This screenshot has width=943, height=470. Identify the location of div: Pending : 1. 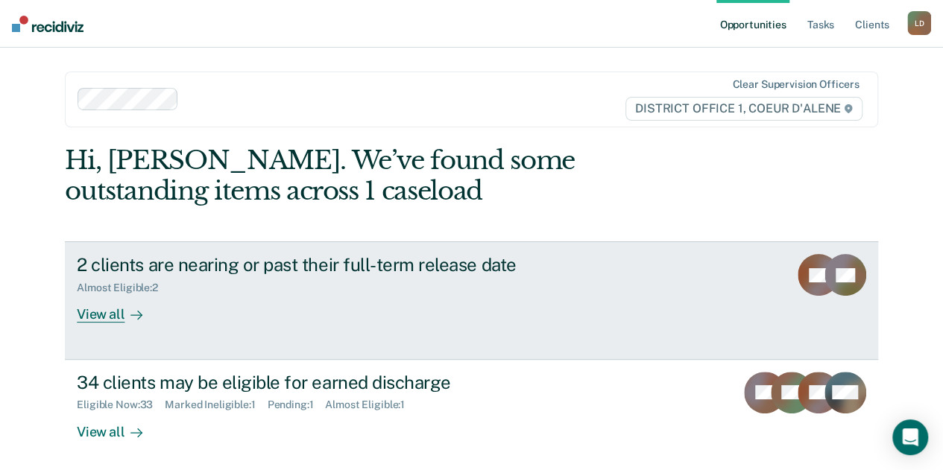
(297, 405).